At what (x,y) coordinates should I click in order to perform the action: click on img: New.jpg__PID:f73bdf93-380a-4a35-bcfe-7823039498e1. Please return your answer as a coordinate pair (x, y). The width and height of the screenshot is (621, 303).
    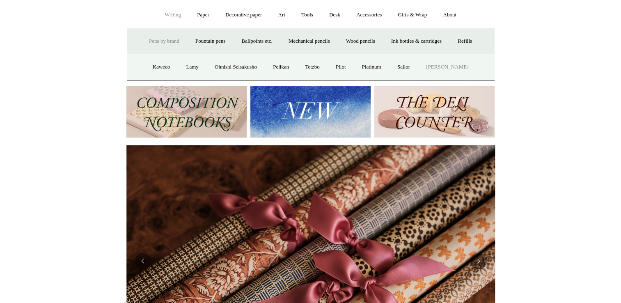
    Looking at the image, I should click on (310, 112).